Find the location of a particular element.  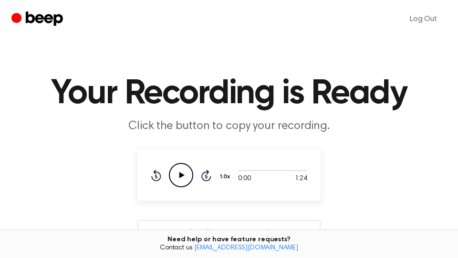

a: Log Out is located at coordinates (423, 19).